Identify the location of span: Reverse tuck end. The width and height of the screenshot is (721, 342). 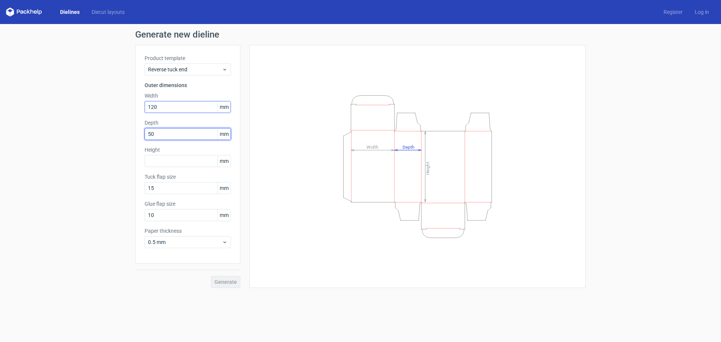
(185, 69).